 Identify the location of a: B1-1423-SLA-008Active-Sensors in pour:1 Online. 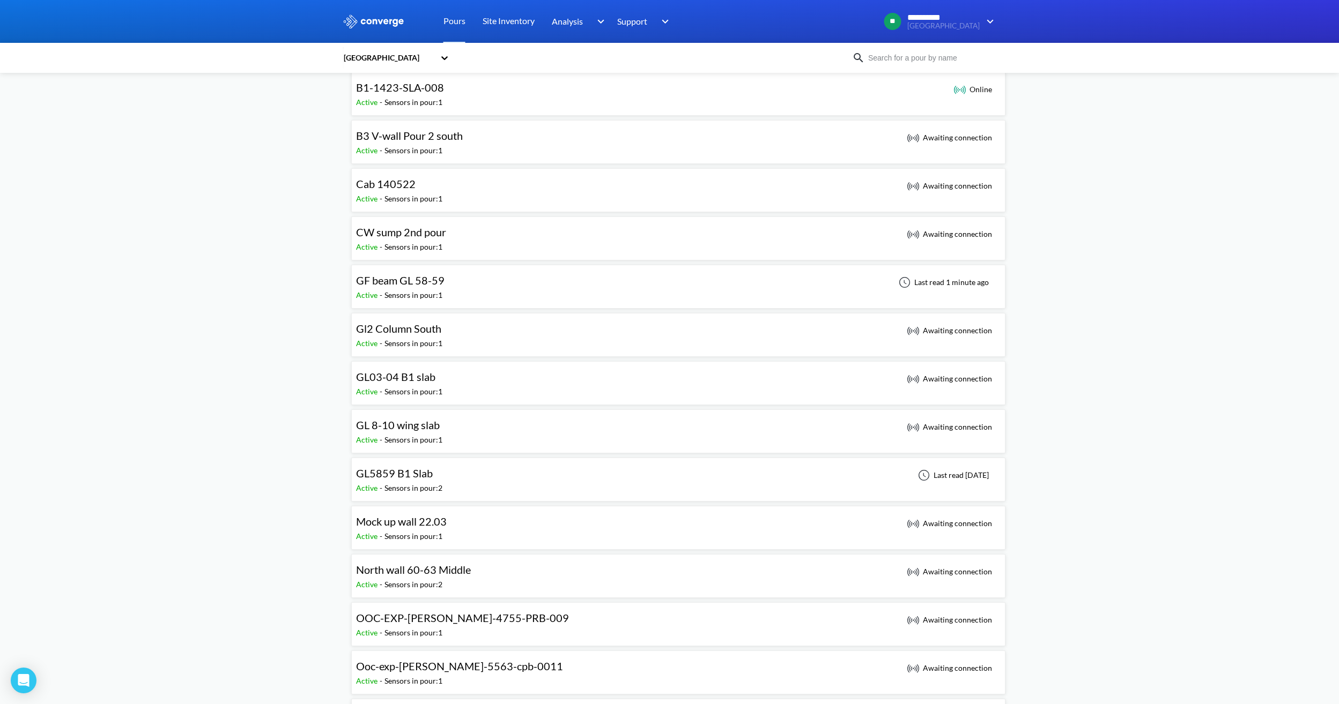
(678, 88).